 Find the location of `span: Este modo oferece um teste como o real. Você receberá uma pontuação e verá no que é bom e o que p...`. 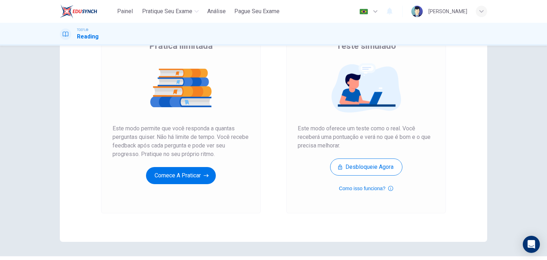

span: Este modo oferece um teste como o real. Você receberá uma pontuação e verá no que é bom e o que p... is located at coordinates (366, 137).